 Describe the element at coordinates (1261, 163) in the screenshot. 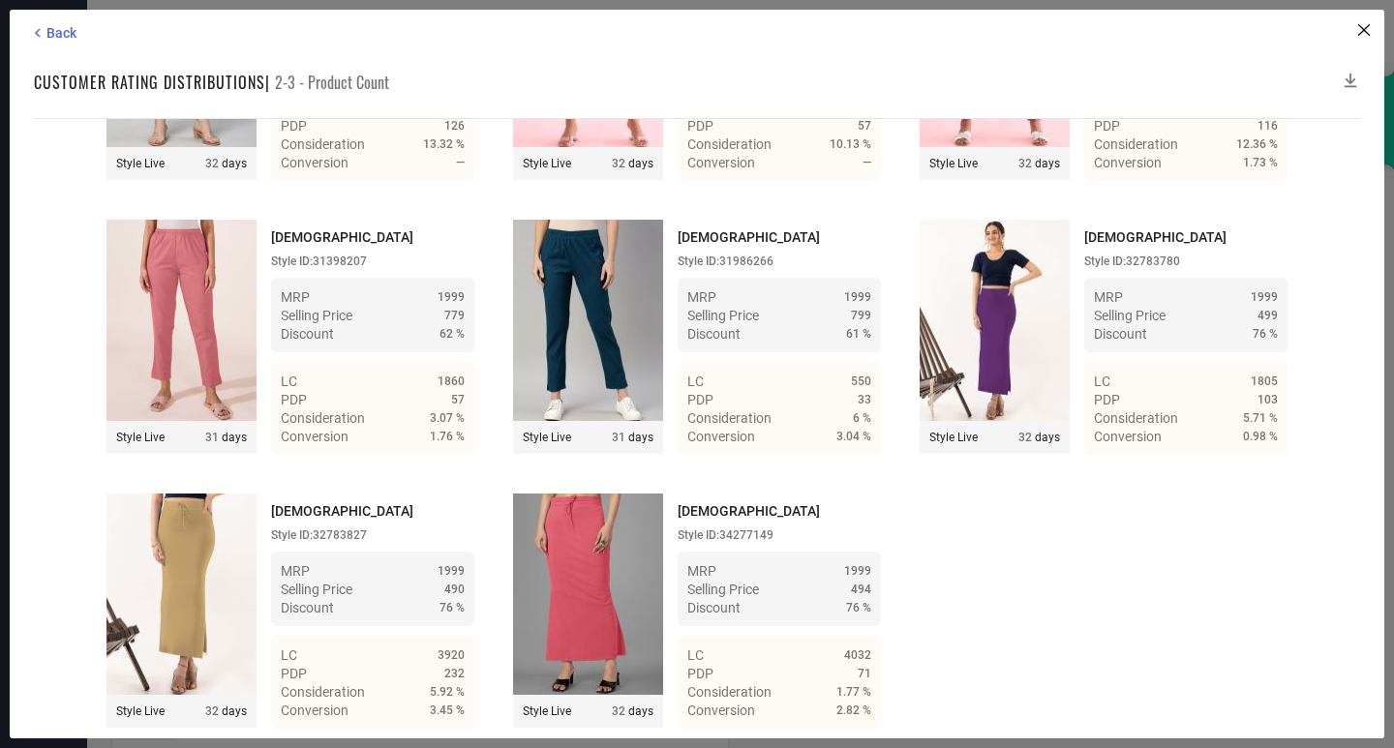

I see `span: 1.73 %` at that location.